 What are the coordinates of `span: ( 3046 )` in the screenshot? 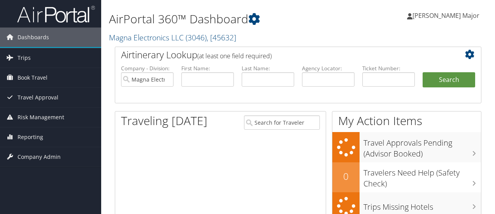 It's located at (196, 37).